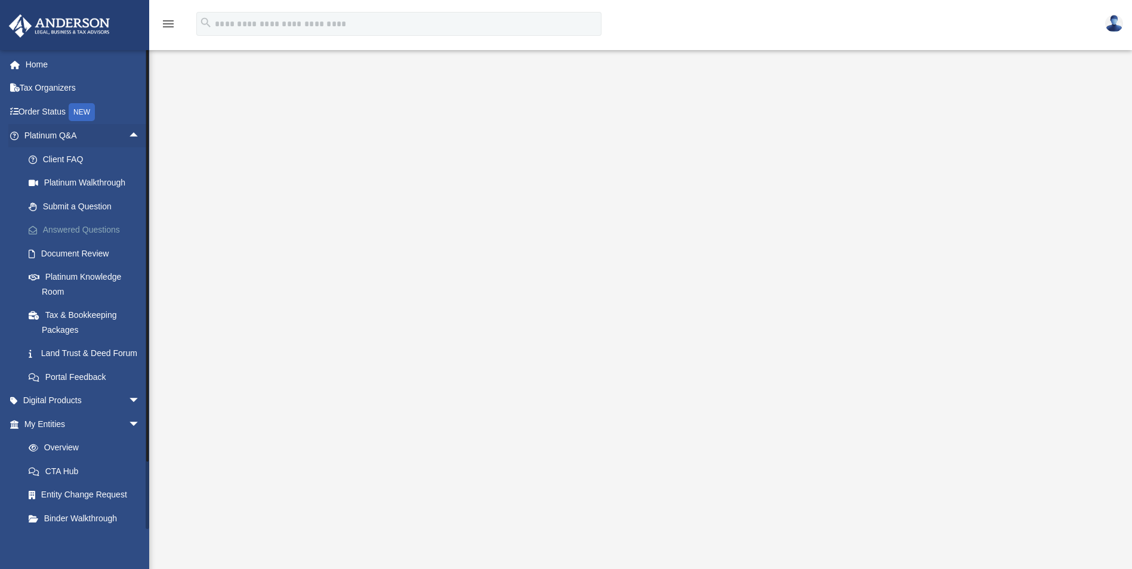 The image size is (1132, 569). What do you see at coordinates (83, 424) in the screenshot?
I see `a: My Entitiesarrow_drop_down` at bounding box center [83, 424].